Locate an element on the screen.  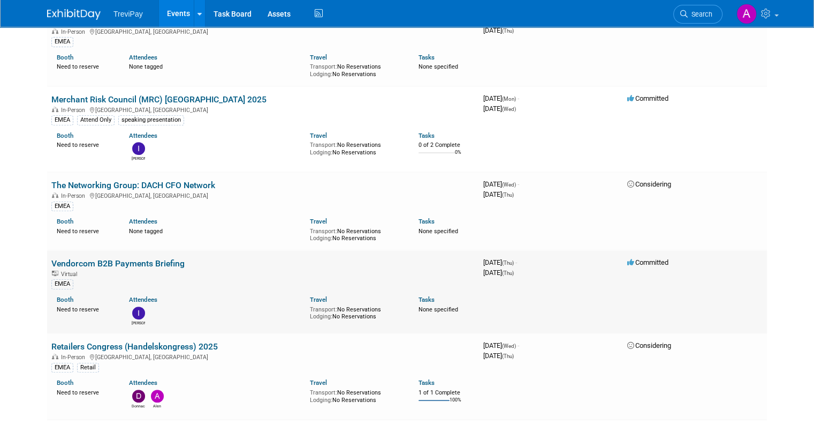
a: Search is located at coordinates (698, 14).